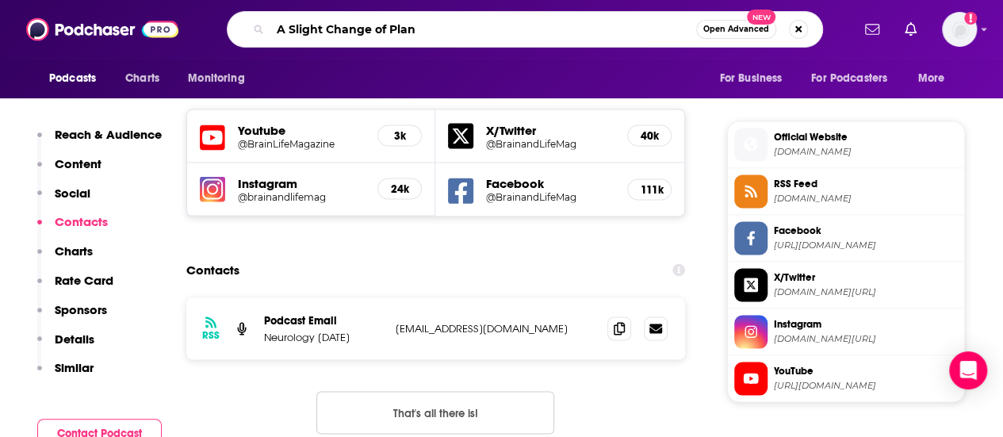 The image size is (1003, 437). What do you see at coordinates (960, 29) in the screenshot?
I see `span: Logged in as AtriaBooks` at bounding box center [960, 29].